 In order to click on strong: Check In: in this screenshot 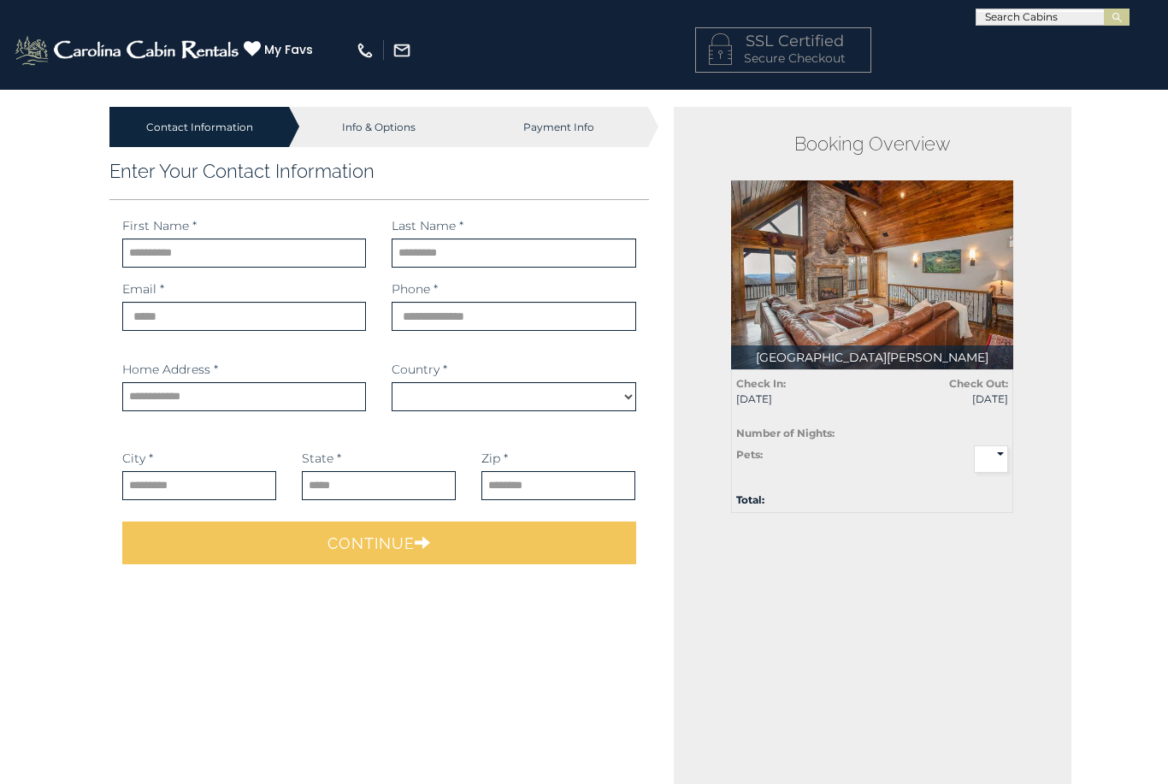, I will do `click(761, 383)`.